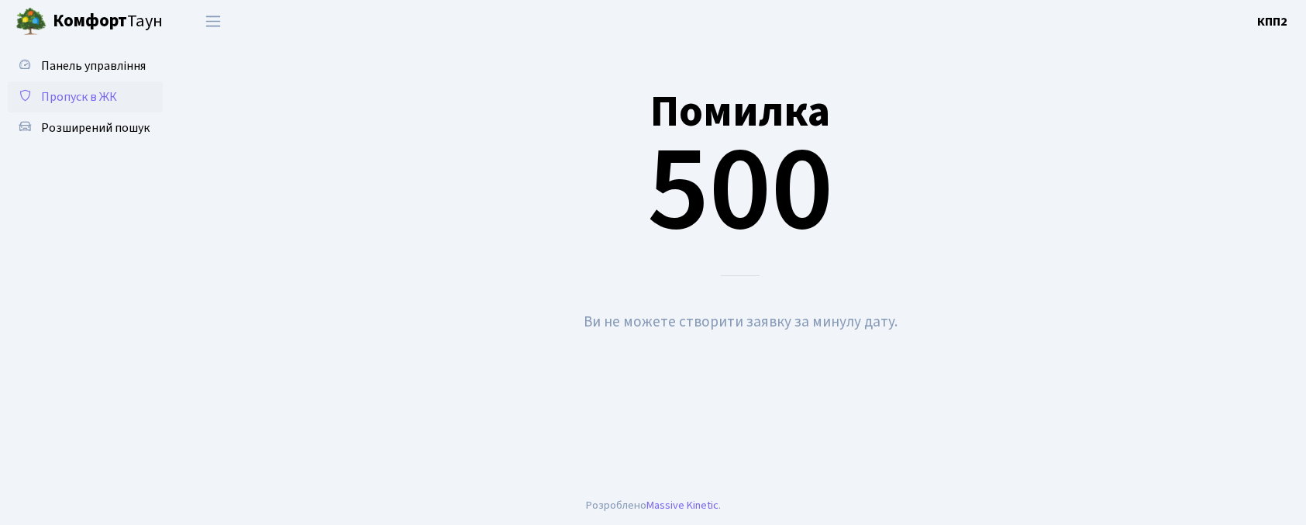  What do you see at coordinates (95, 128) in the screenshot?
I see `span: Розширений пошук` at bounding box center [95, 128].